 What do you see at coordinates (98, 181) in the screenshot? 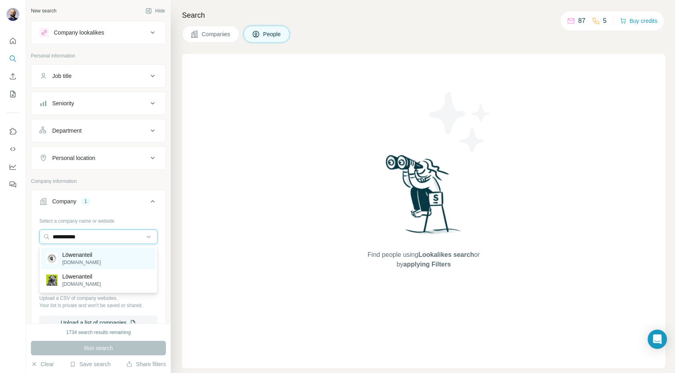
I see `p: Company information` at bounding box center [98, 181].